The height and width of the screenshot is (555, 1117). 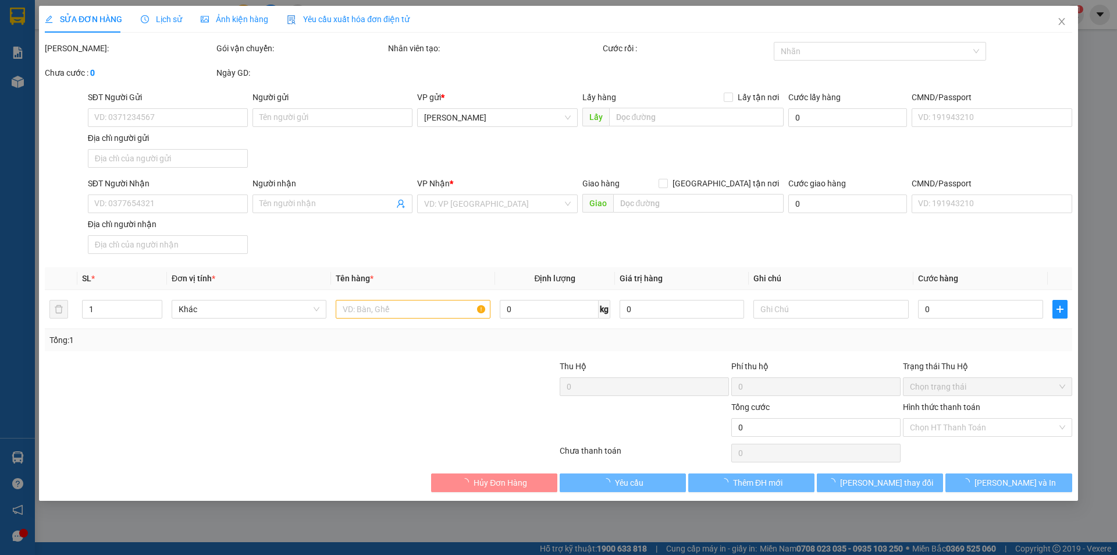 I want to click on button: Yêu cầu, so click(x=623, y=482).